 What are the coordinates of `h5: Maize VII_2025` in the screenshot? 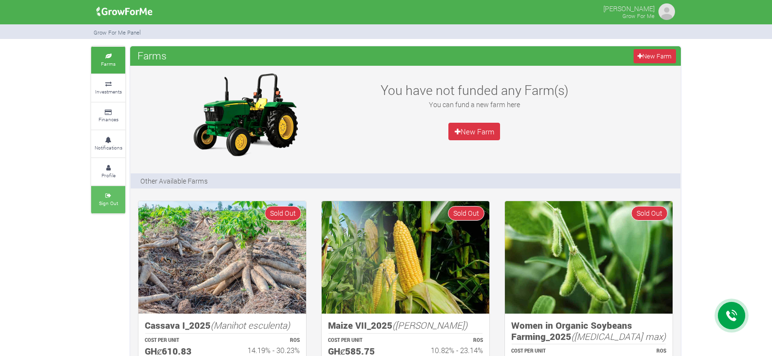 It's located at (406, 326).